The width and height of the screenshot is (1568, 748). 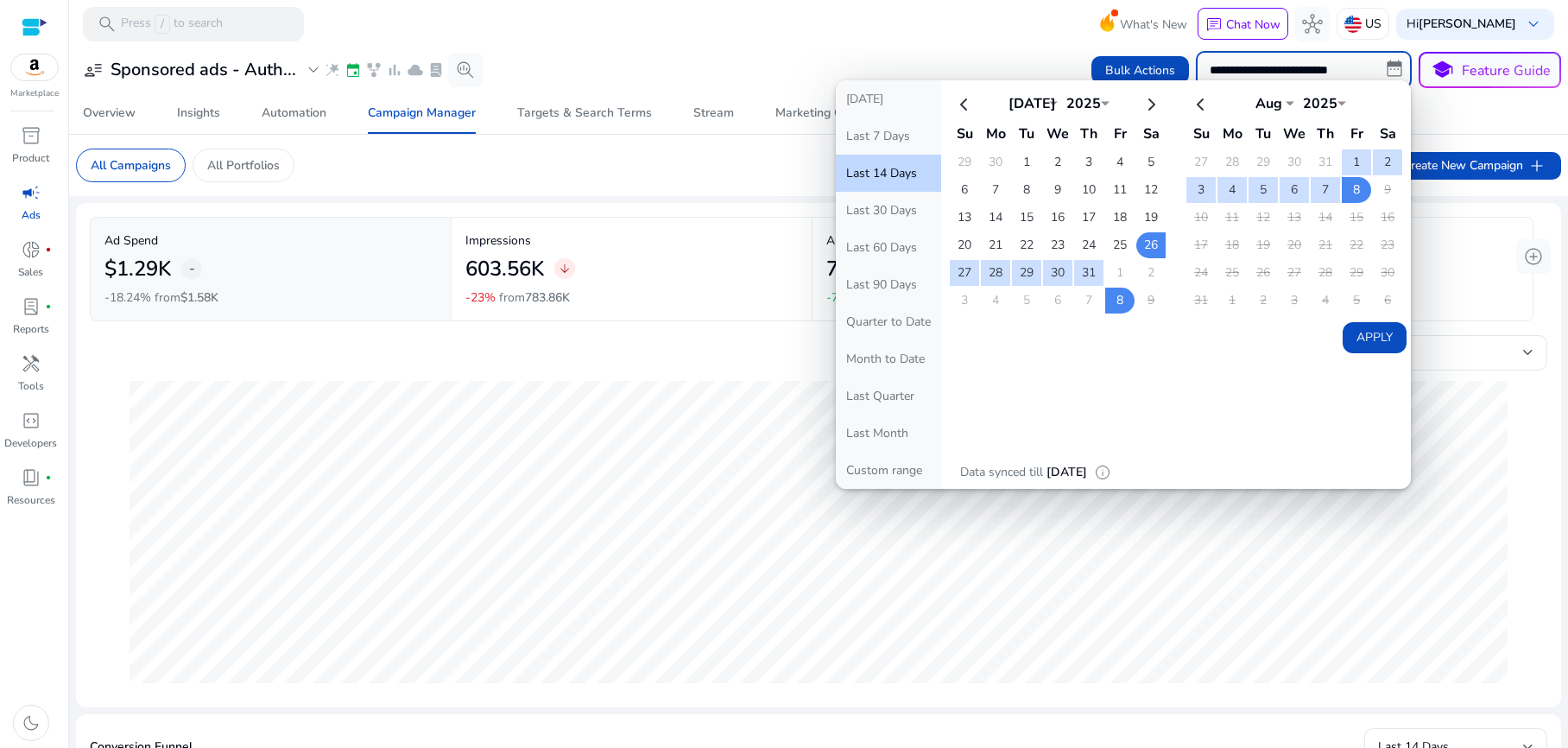 What do you see at coordinates (1533, 256) in the screenshot?
I see `button: add_circle` at bounding box center [1533, 256].